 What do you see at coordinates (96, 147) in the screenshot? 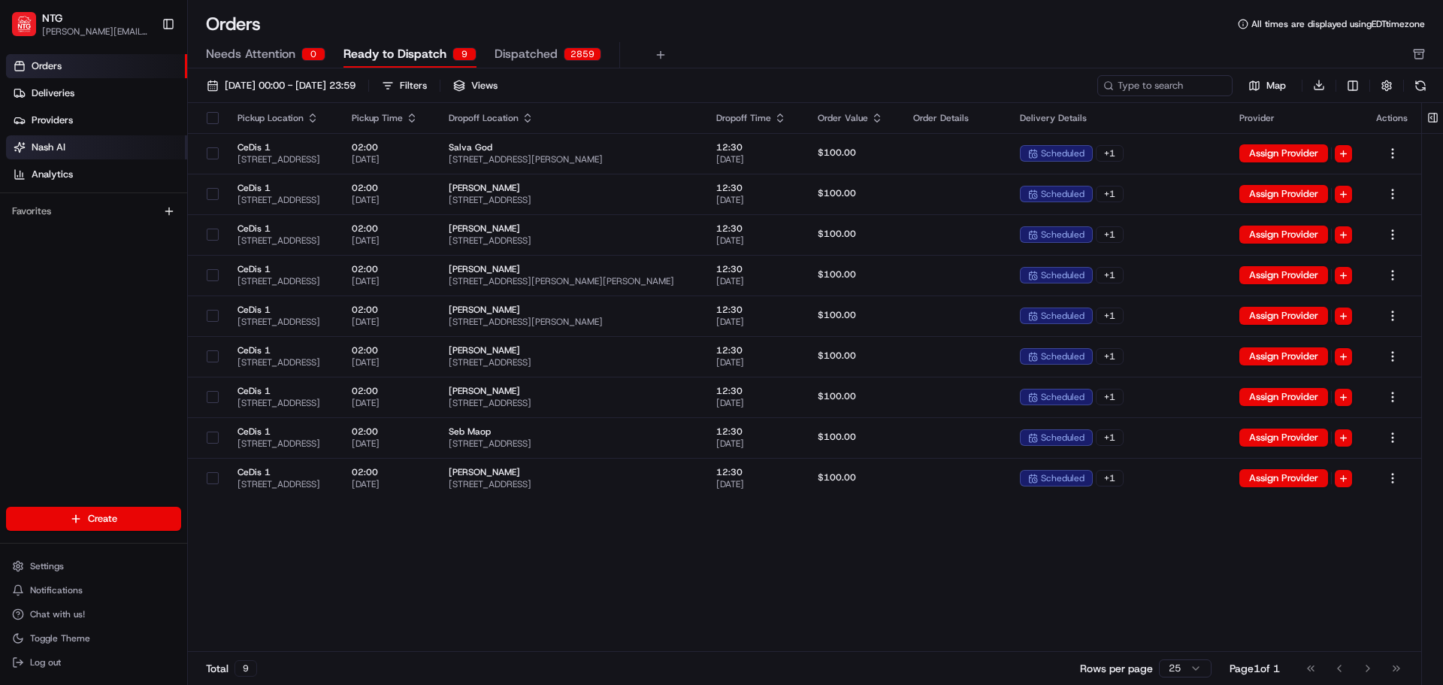
I see `a: Nash AI` at bounding box center [96, 147].